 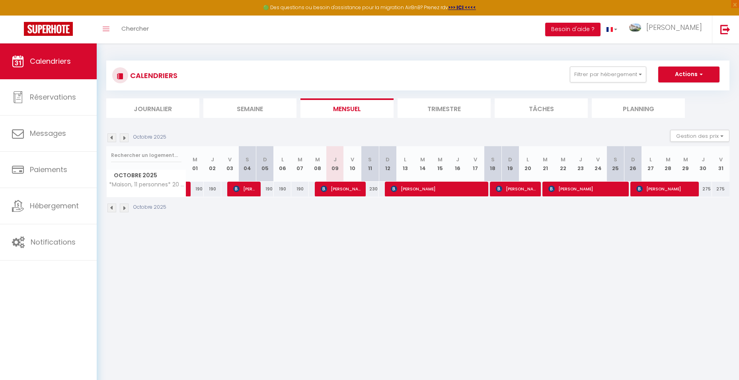 I want to click on li: Tâches, so click(x=542, y=108).